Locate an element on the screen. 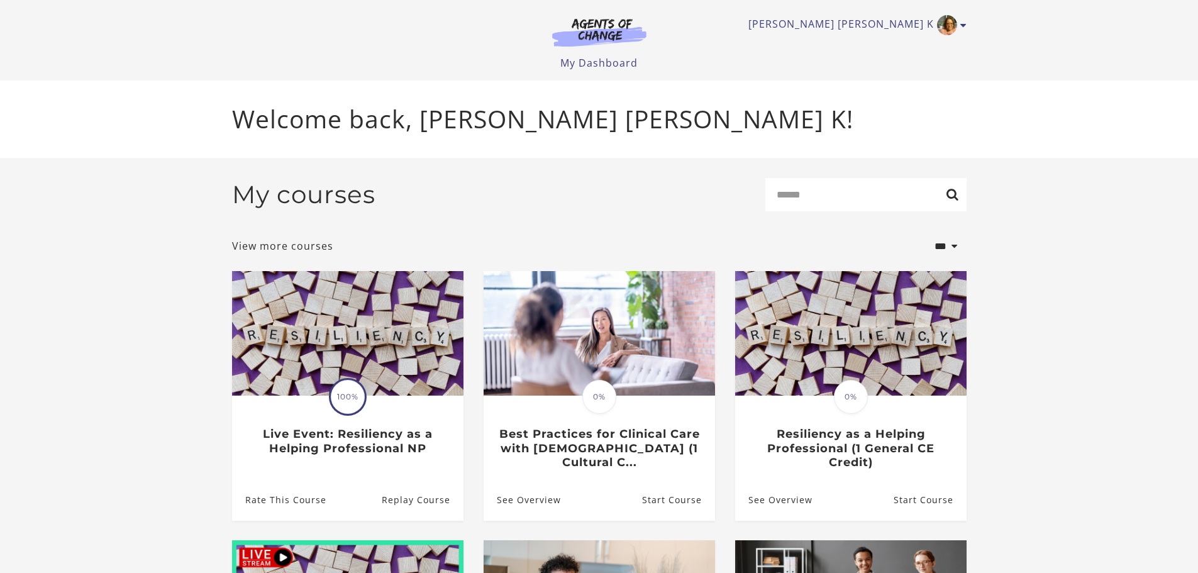  span: 100% is located at coordinates (348, 397).